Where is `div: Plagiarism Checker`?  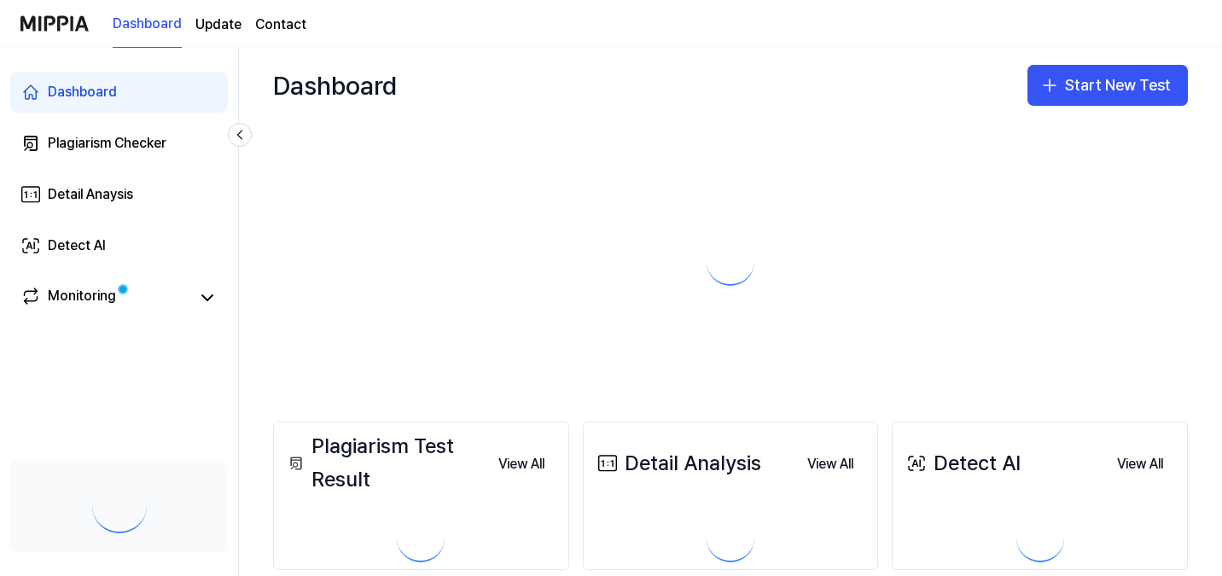 div: Plagiarism Checker is located at coordinates (107, 143).